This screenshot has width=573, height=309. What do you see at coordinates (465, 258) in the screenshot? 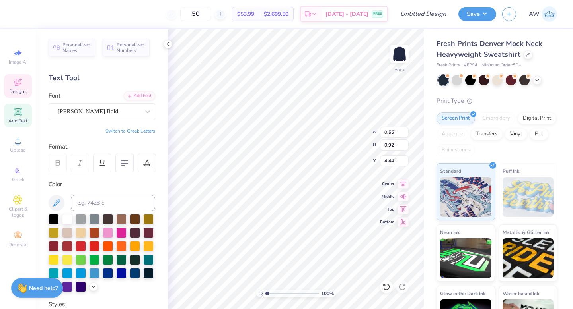
I see `img: Neon Ink` at bounding box center [465, 258].